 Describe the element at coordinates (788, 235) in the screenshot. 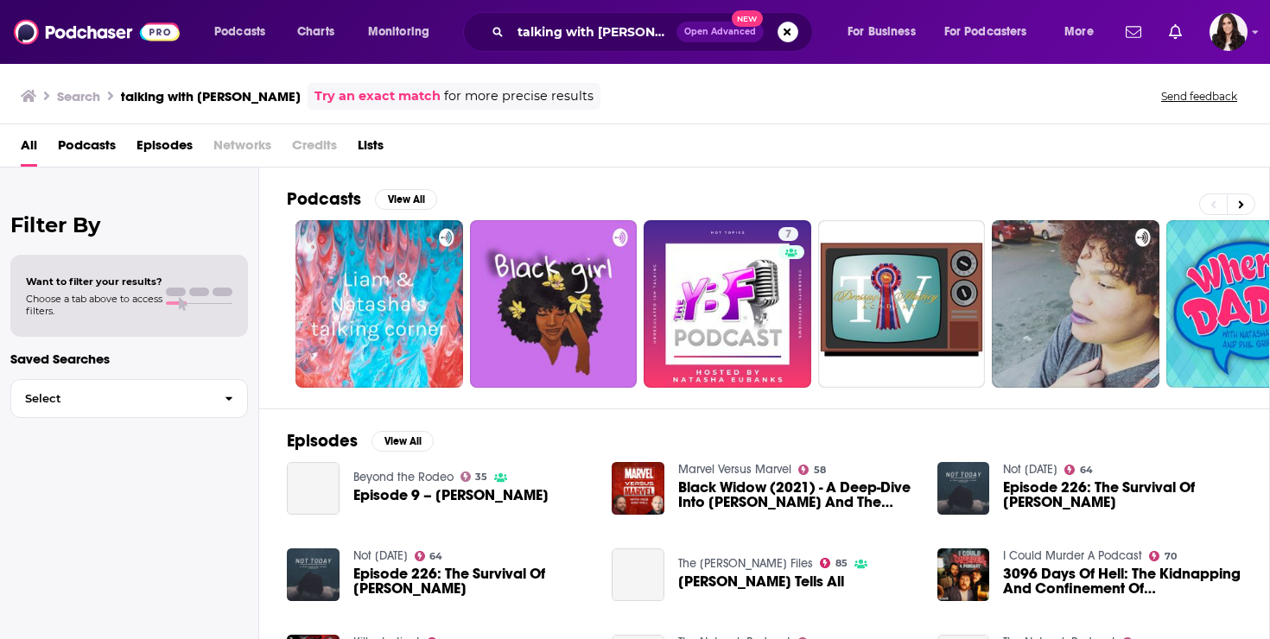

I see `span: 7` at that location.